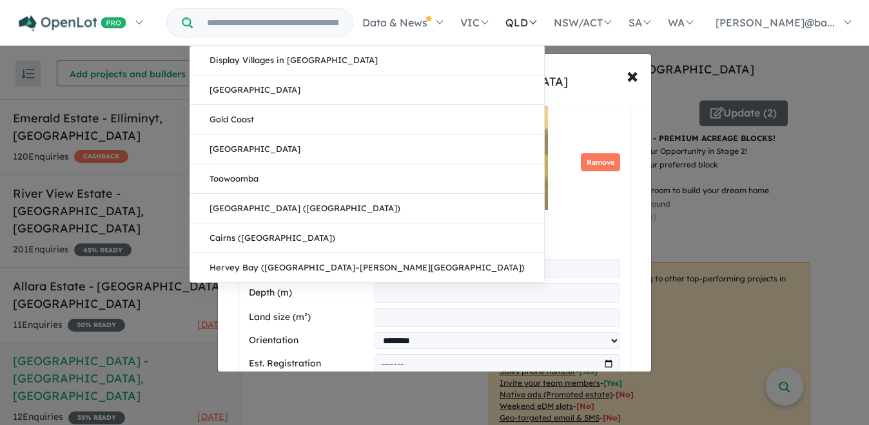 The image size is (869, 425). I want to click on label: Est. Registration, so click(309, 364).